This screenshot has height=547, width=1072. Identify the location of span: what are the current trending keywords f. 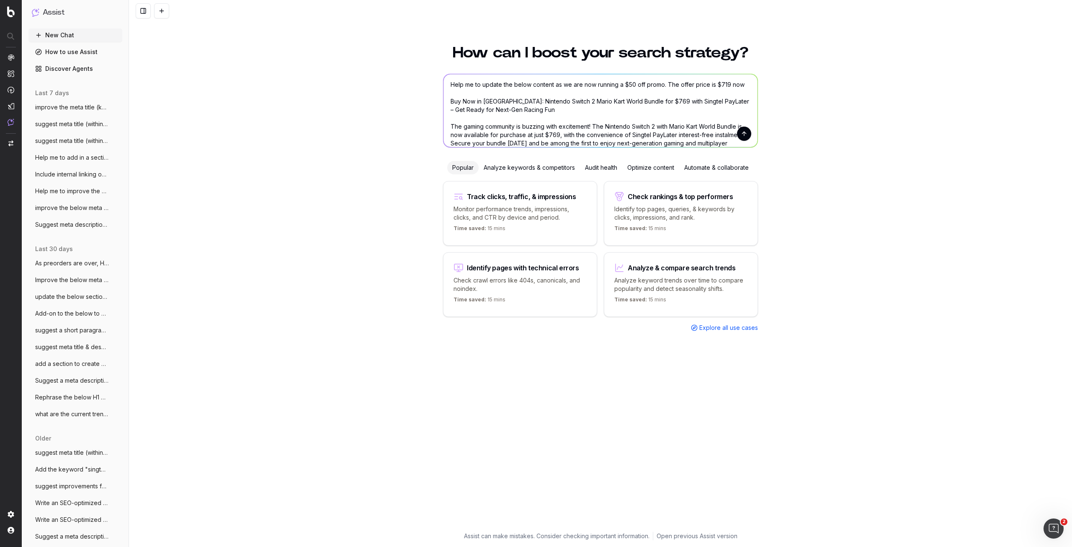
(72, 414).